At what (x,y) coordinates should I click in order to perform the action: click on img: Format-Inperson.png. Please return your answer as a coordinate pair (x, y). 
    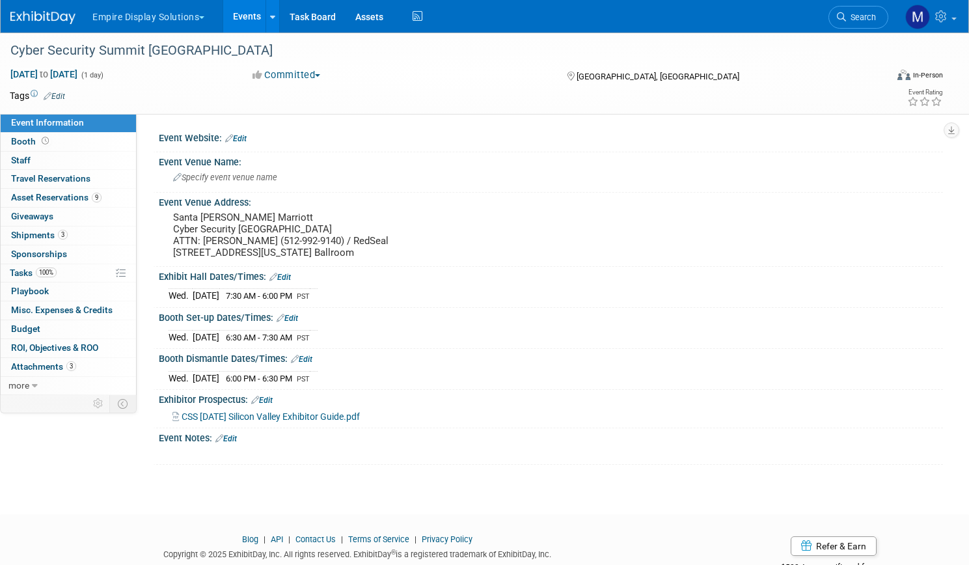
    Looking at the image, I should click on (904, 75).